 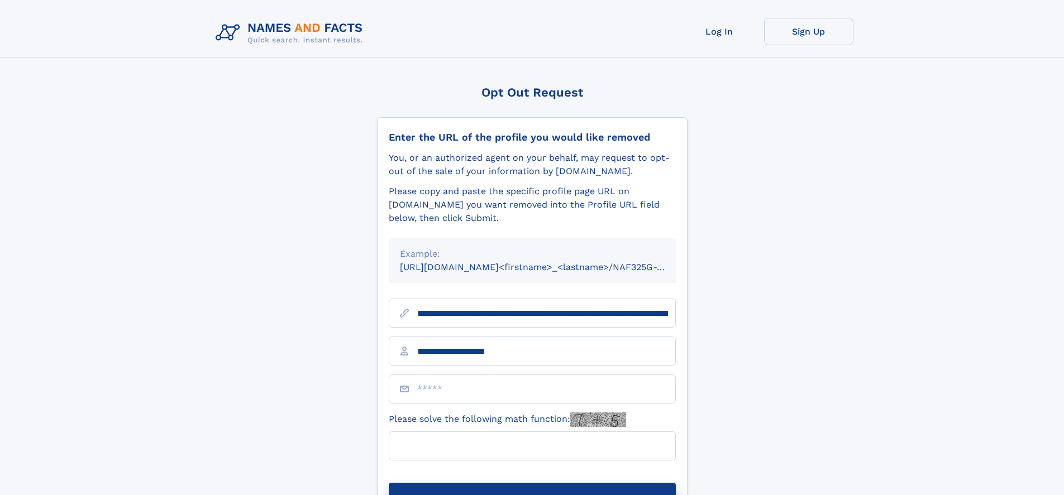 I want to click on a: Log In, so click(x=719, y=31).